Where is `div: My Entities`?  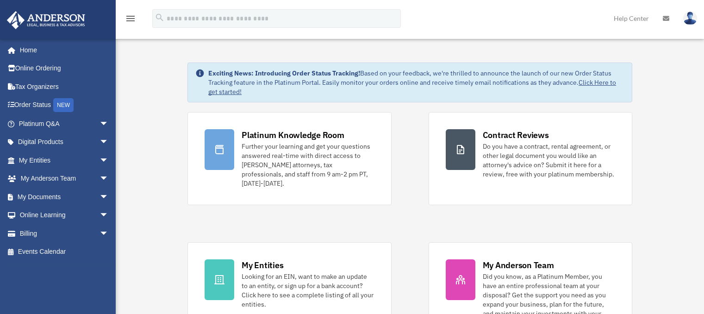 div: My Entities is located at coordinates (262, 265).